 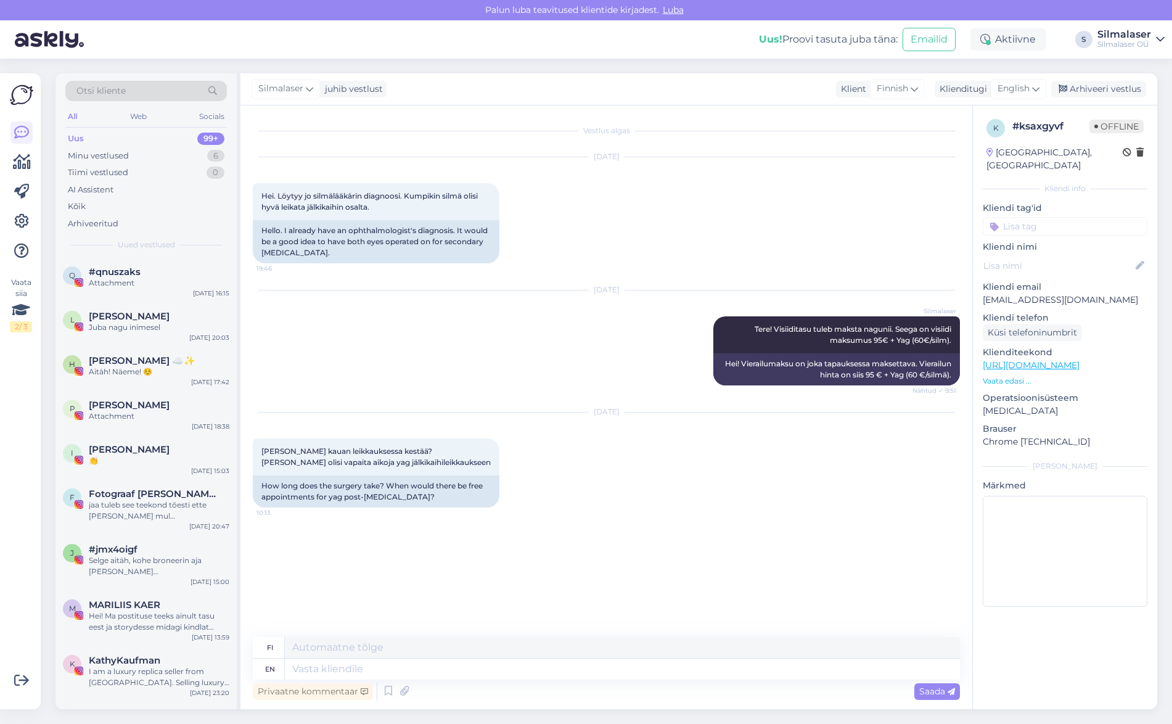 What do you see at coordinates (113, 549) in the screenshot?
I see `span: #jmx4oigf` at bounding box center [113, 549].